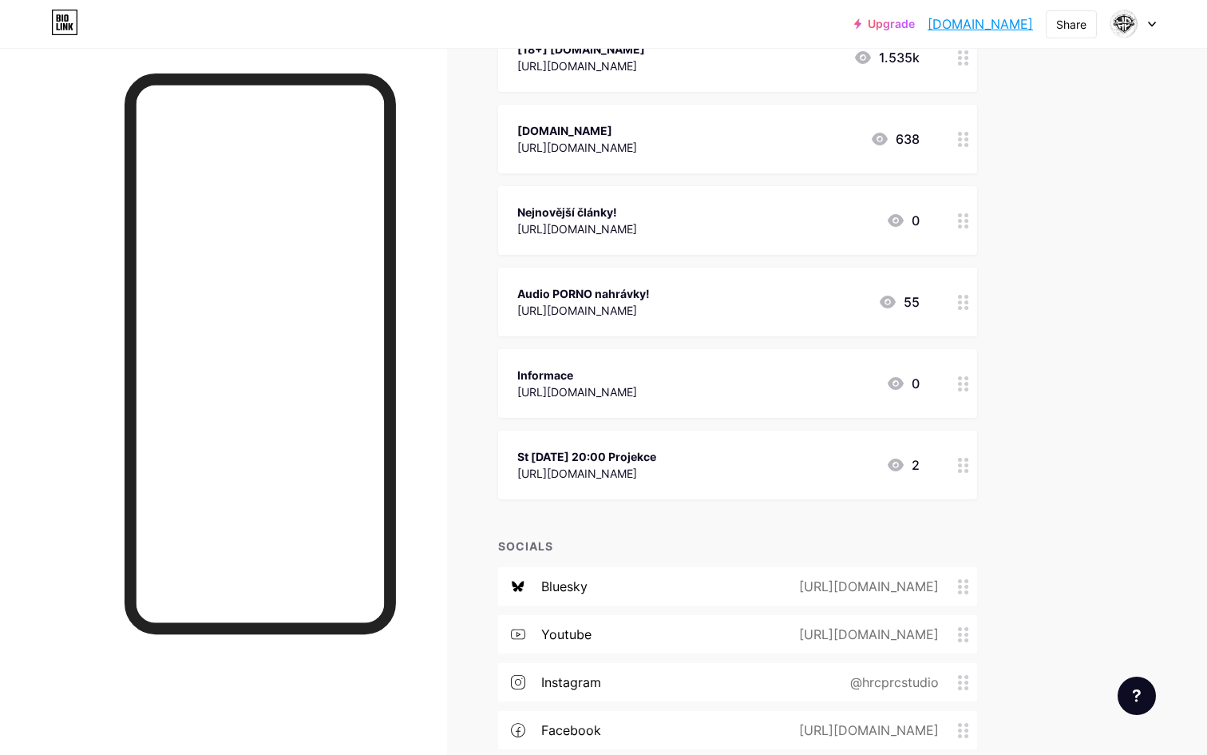  I want to click on div: @hrcprcstudio, so click(891, 682).